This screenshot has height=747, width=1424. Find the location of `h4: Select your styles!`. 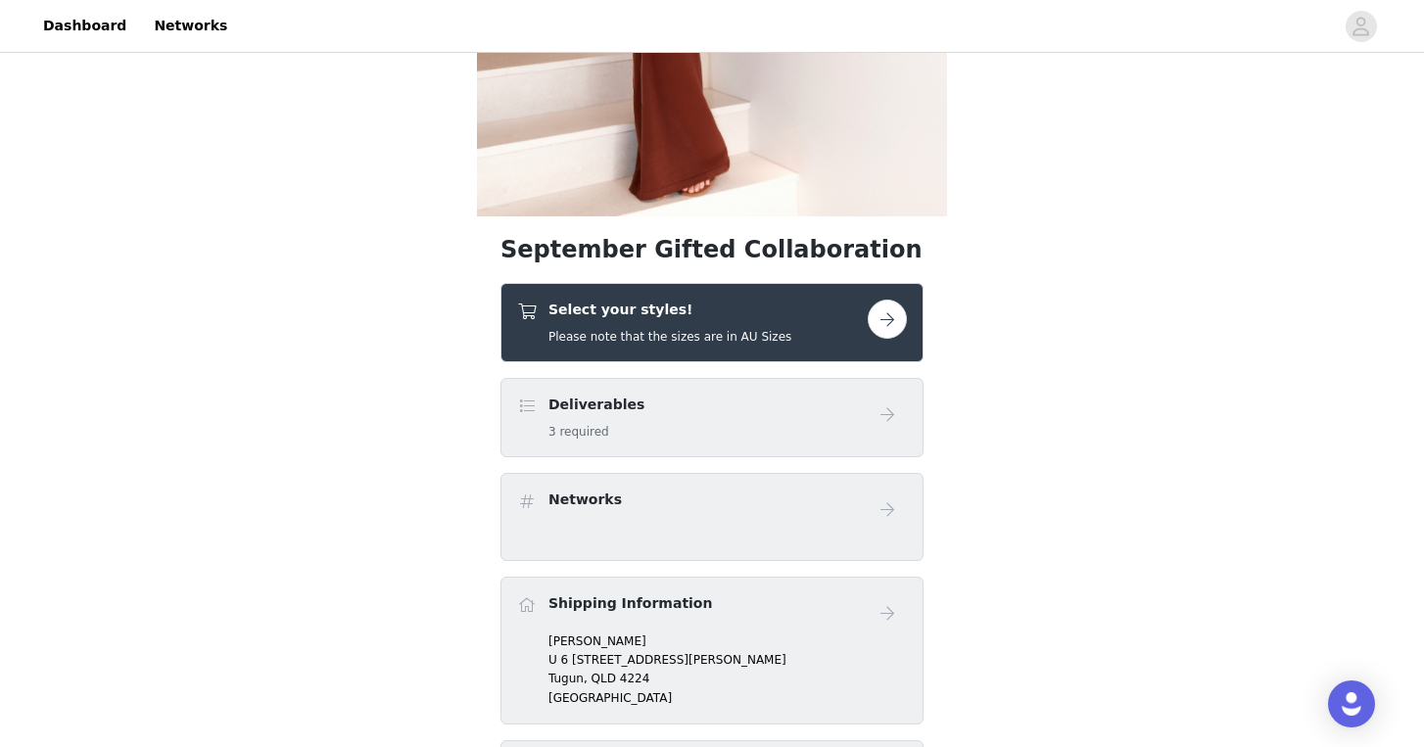

h4: Select your styles! is located at coordinates (670, 310).